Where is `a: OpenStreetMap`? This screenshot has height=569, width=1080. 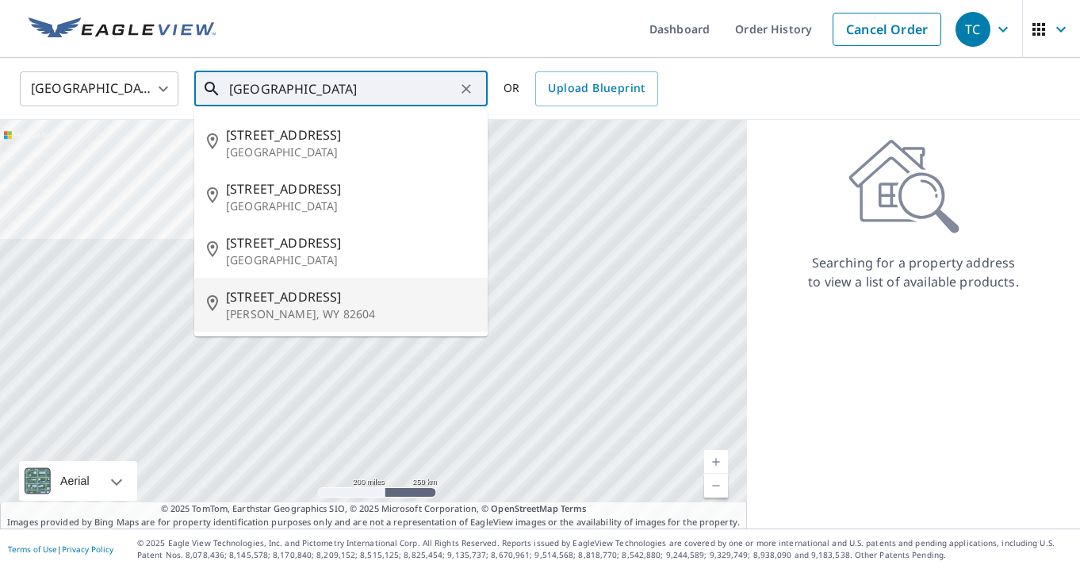
a: OpenStreetMap is located at coordinates (524, 507).